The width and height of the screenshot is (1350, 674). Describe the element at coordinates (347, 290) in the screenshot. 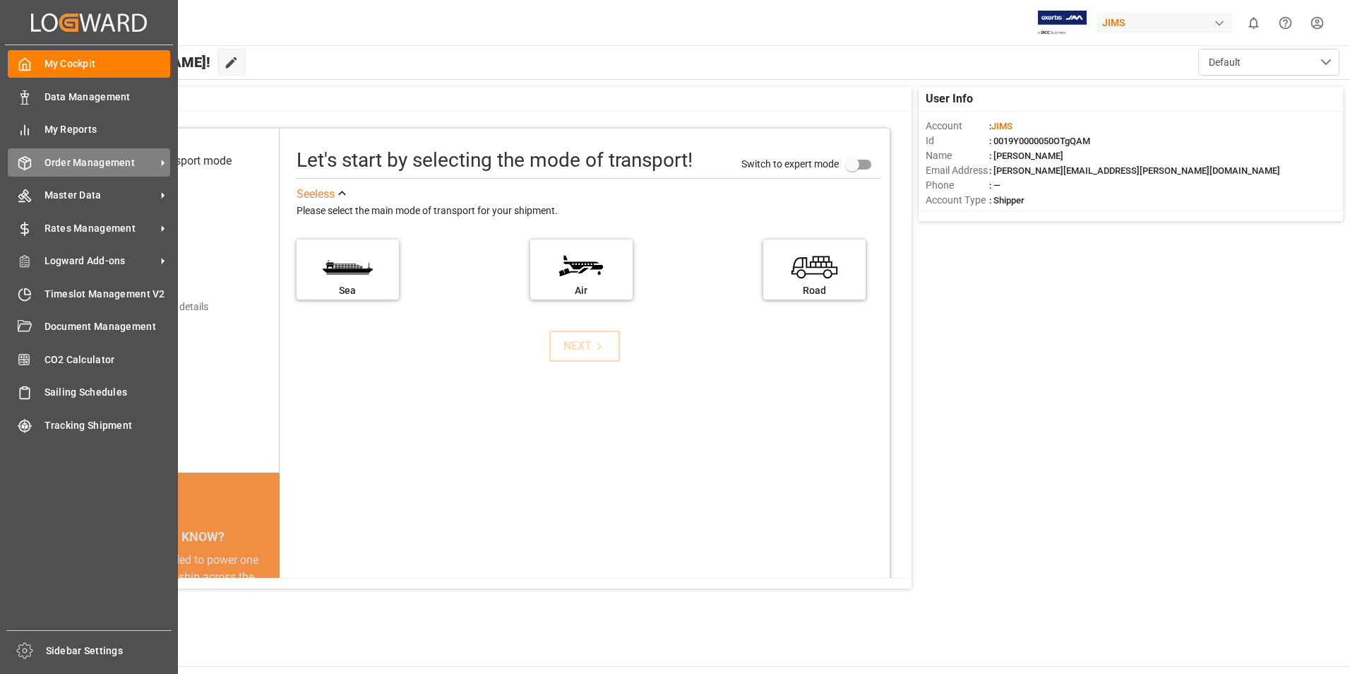

I see `div: Sea` at that location.